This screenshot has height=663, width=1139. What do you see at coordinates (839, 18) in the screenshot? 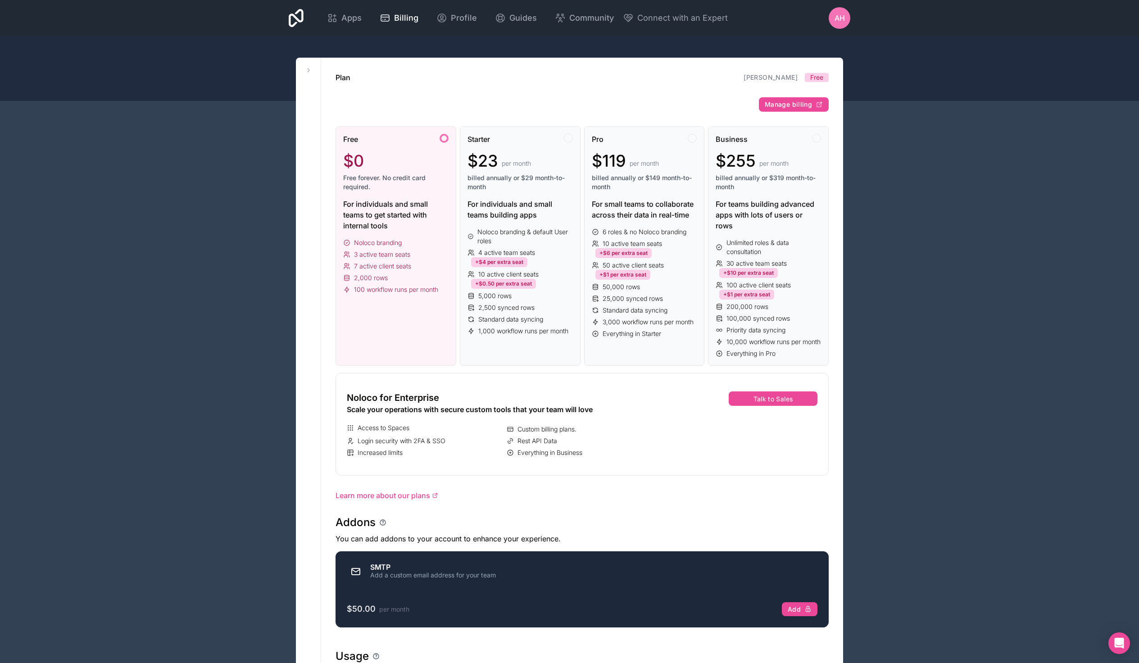
I see `span: AH` at bounding box center [839, 18].